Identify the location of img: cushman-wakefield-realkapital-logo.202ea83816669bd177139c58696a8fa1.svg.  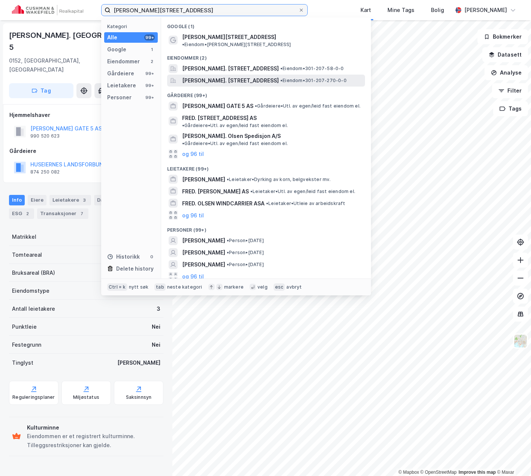
(48, 10).